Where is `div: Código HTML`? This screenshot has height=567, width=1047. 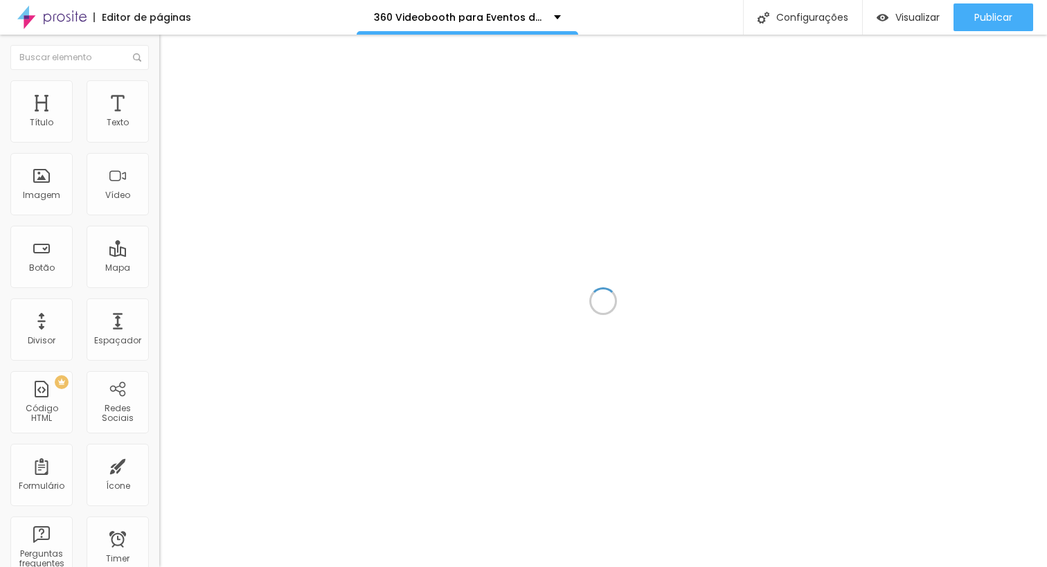
div: Código HTML is located at coordinates (41, 413).